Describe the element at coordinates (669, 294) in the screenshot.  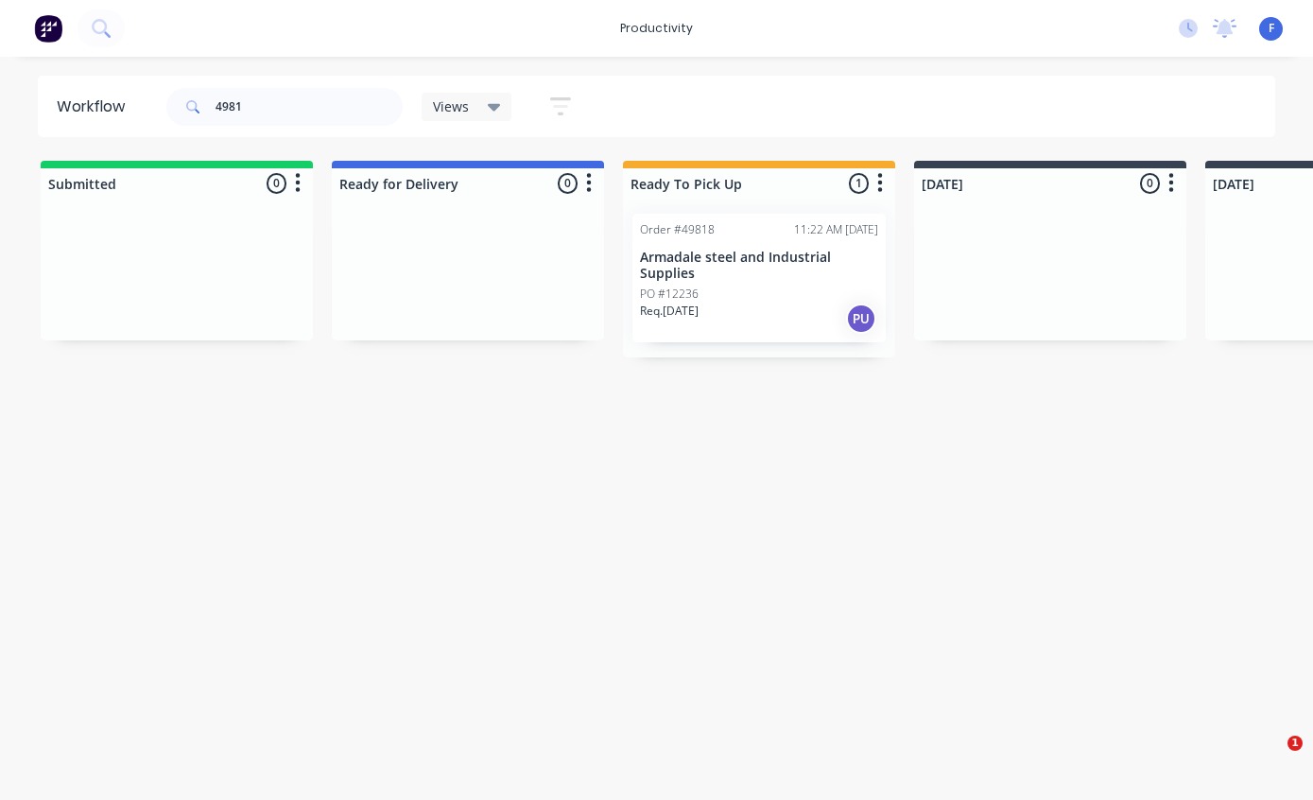
I see `p: PO #12236` at that location.